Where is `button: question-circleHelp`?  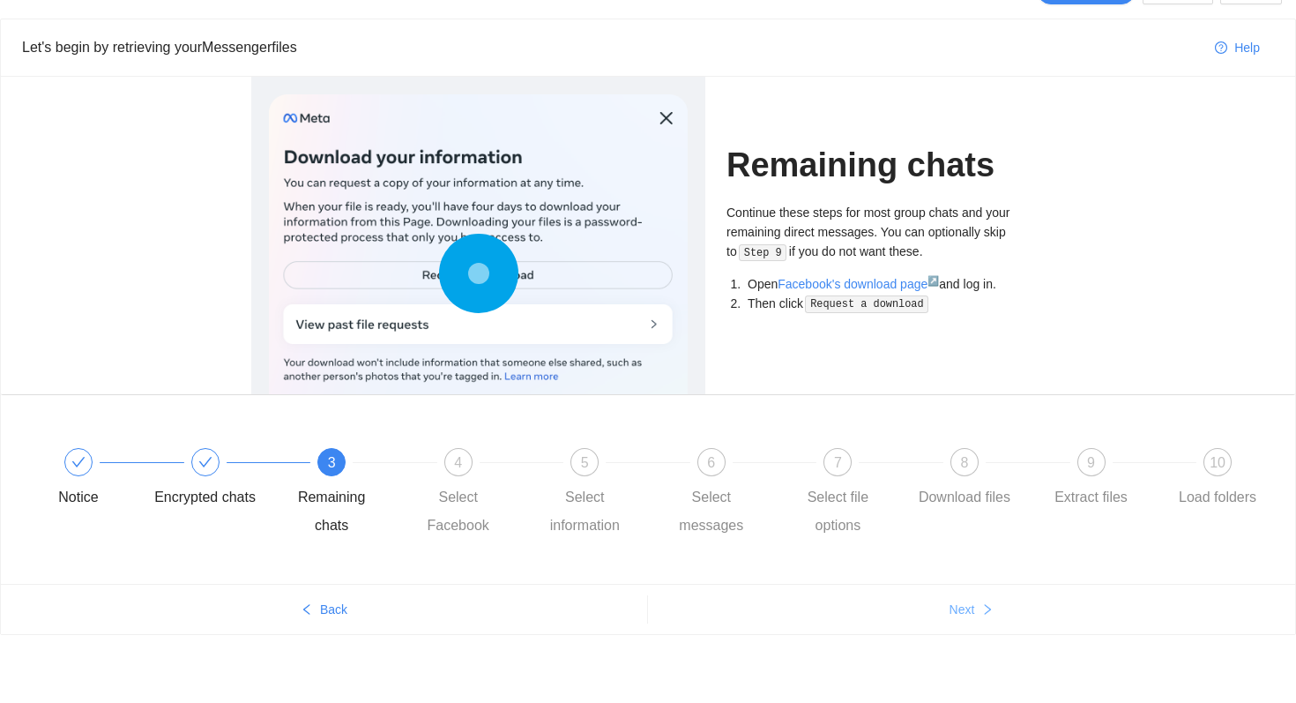 button: question-circleHelp is located at coordinates (1237, 48).